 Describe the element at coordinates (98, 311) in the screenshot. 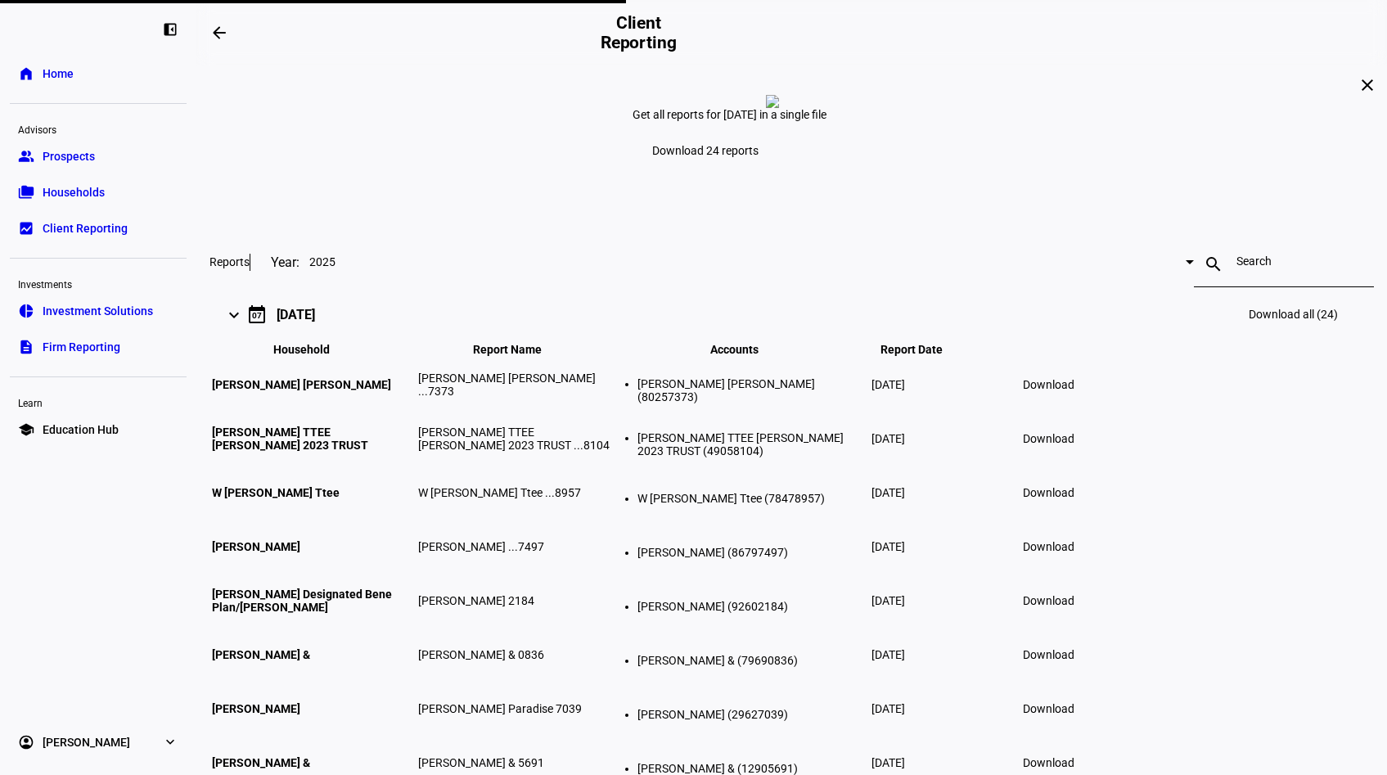

I see `a: pie_chartInvestment Solutions` at that location.